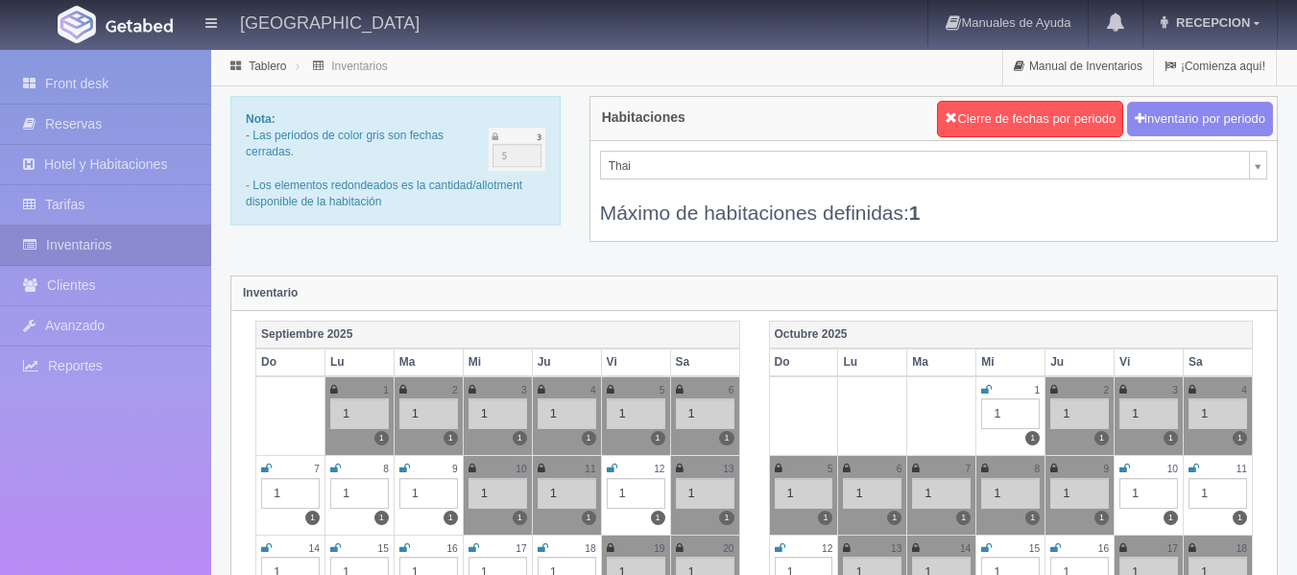 The height and width of the screenshot is (575, 1297). What do you see at coordinates (428, 362) in the screenshot?
I see `th: Ma` at bounding box center [428, 362].